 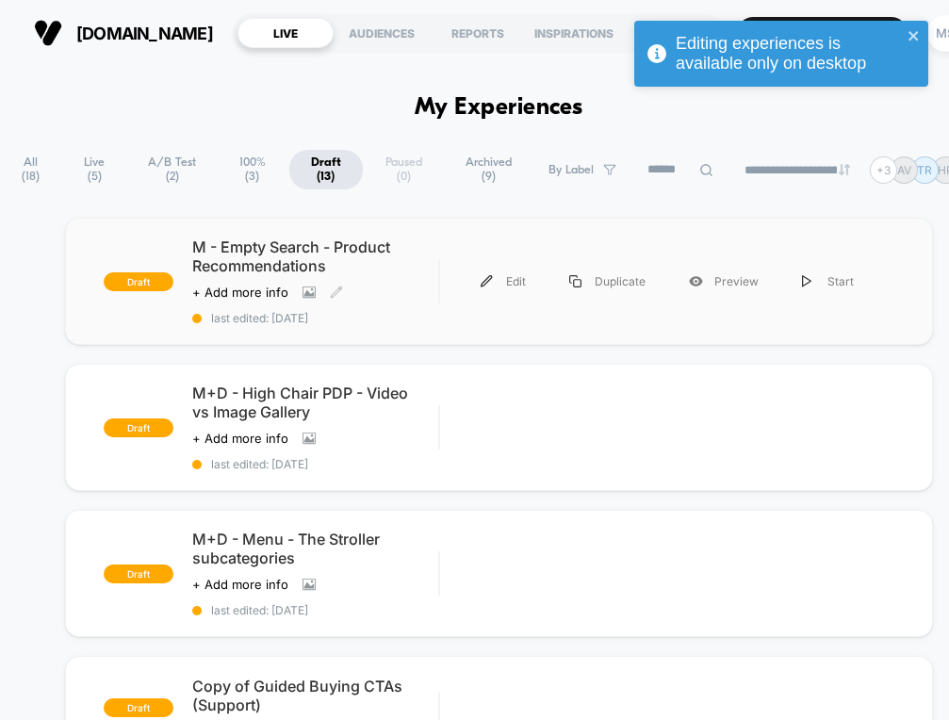 I want to click on img: Visually logo, so click(x=48, y=33).